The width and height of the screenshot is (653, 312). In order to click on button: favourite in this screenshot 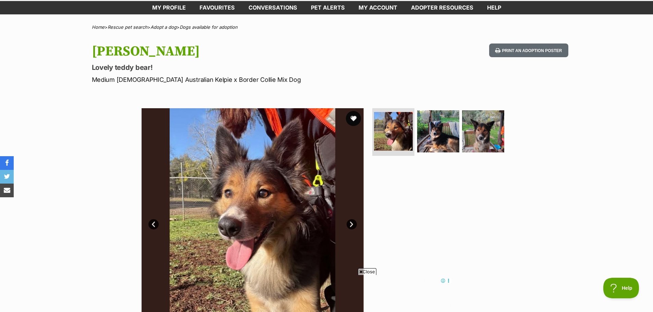, I will do `click(353, 119)`.